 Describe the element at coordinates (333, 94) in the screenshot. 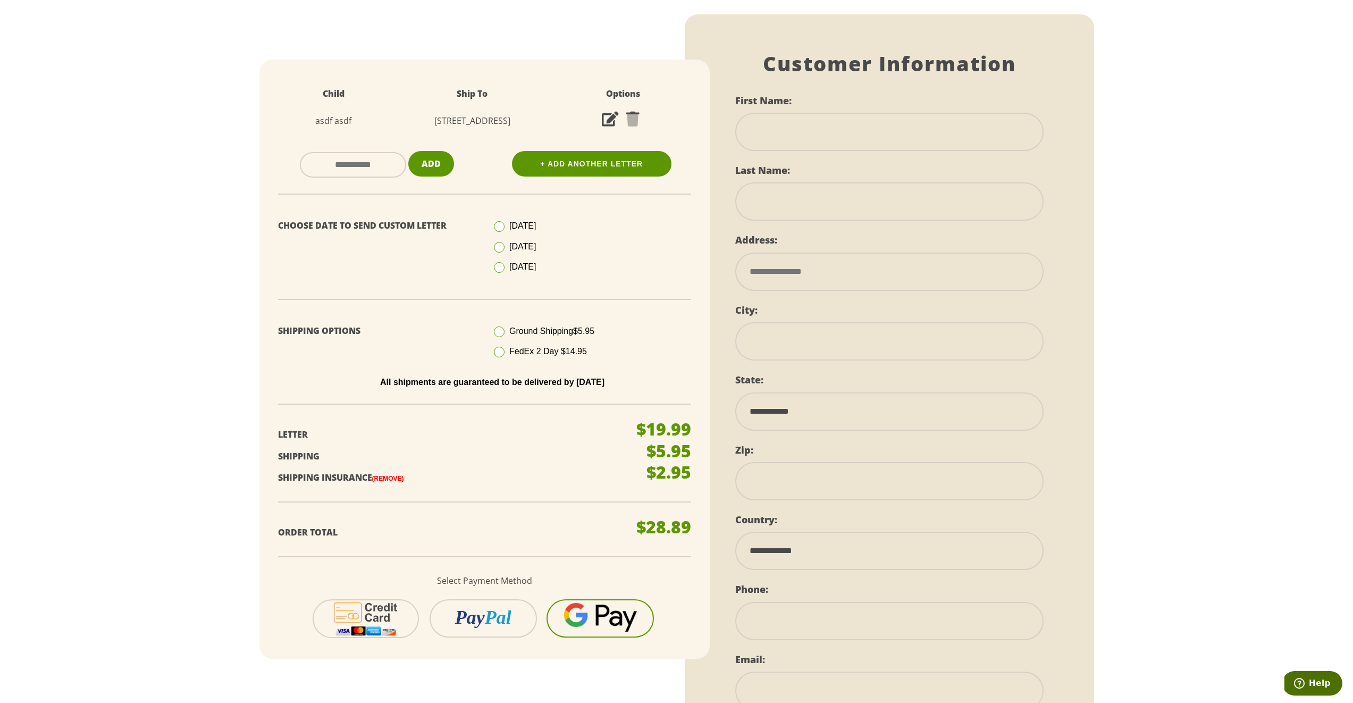

I see `th: Child` at that location.